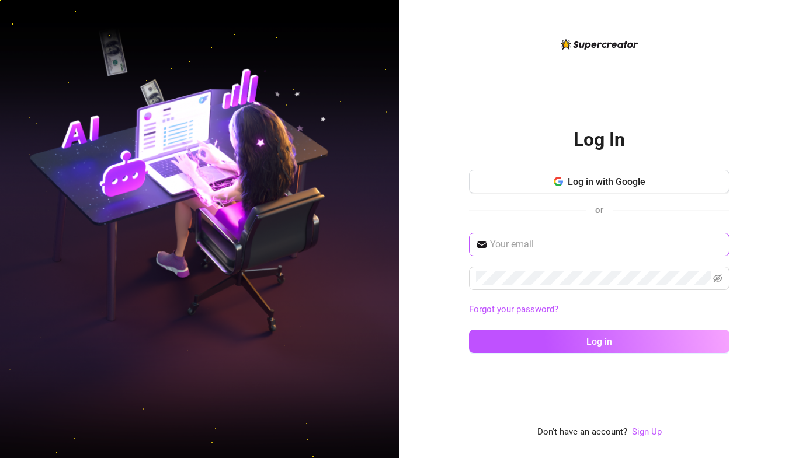 The image size is (799, 458). What do you see at coordinates (582, 433) in the screenshot?
I see `span: Don't have an account?` at bounding box center [582, 433].